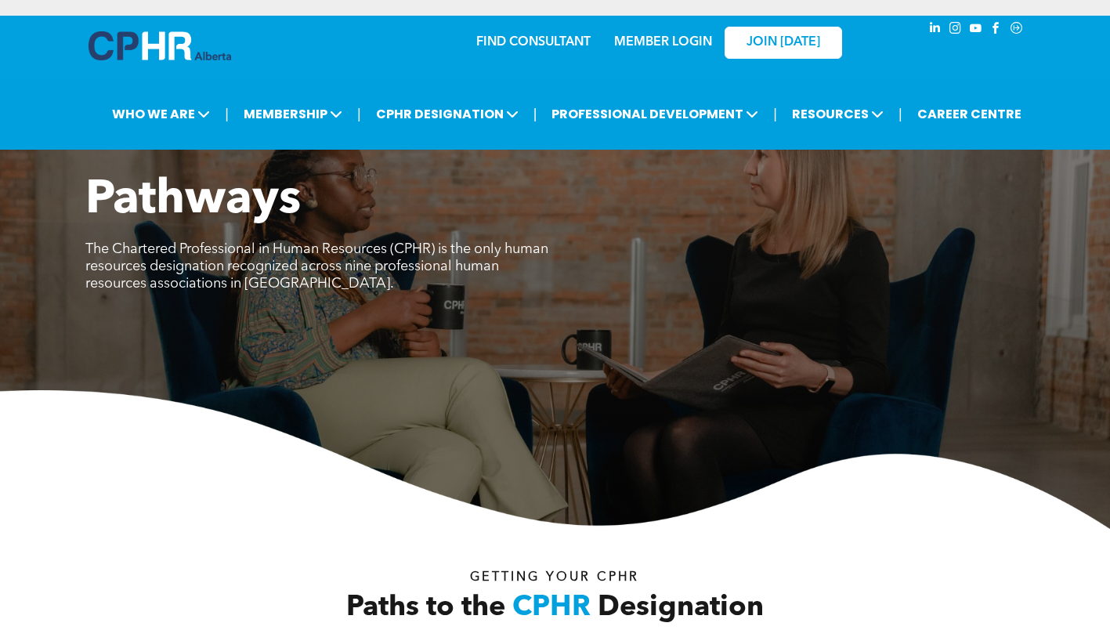 This screenshot has width=1110, height=630. Describe the element at coordinates (976, 30) in the screenshot. I see `a: youtube` at that location.